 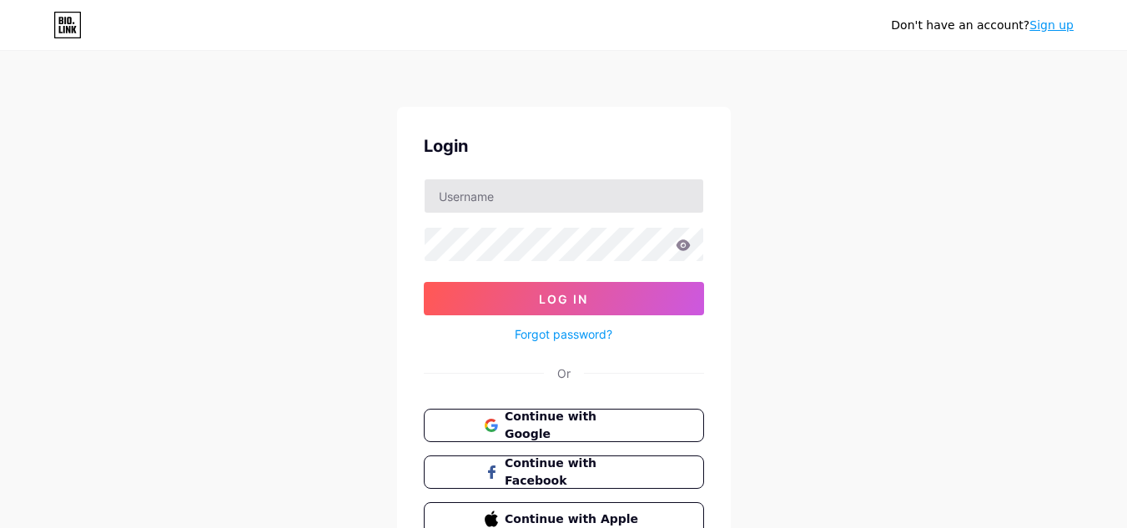 What do you see at coordinates (564, 373) in the screenshot?
I see `div: Or` at bounding box center [564, 373].